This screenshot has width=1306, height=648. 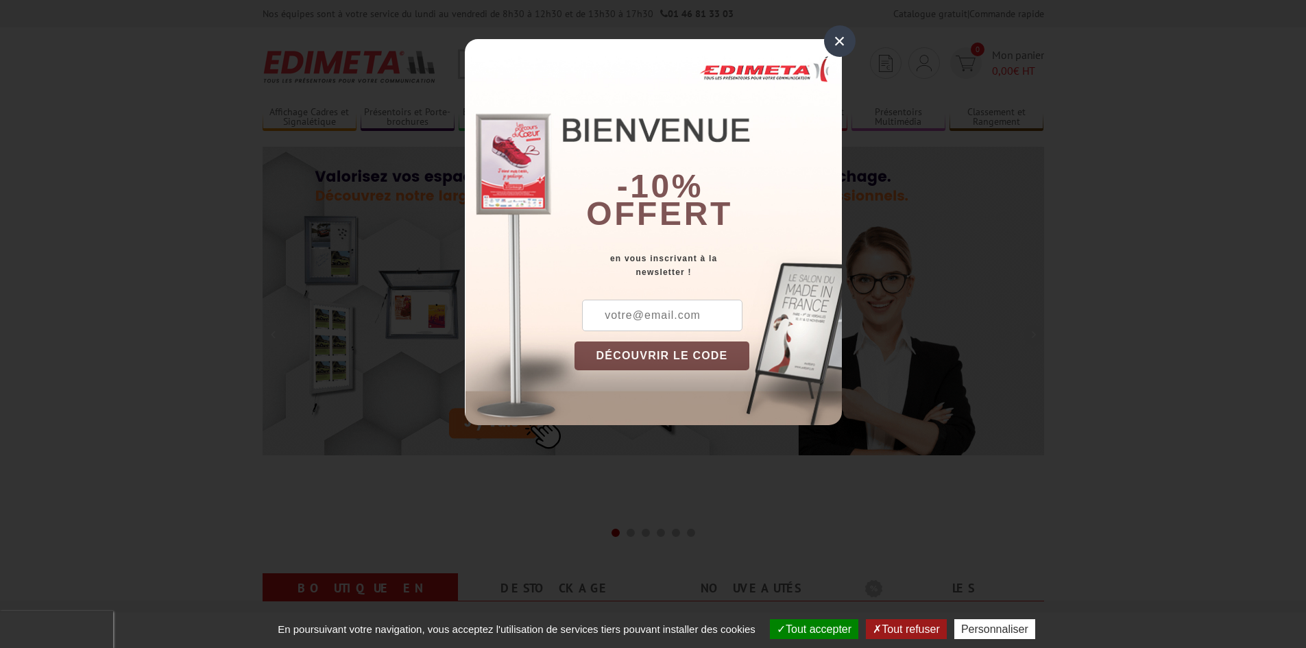 What do you see at coordinates (516, 629) in the screenshot?
I see `span: En poursuivant votre navigation, vous acceptez l'utilisation de services tiers pouvant installer ...` at bounding box center [516, 629].